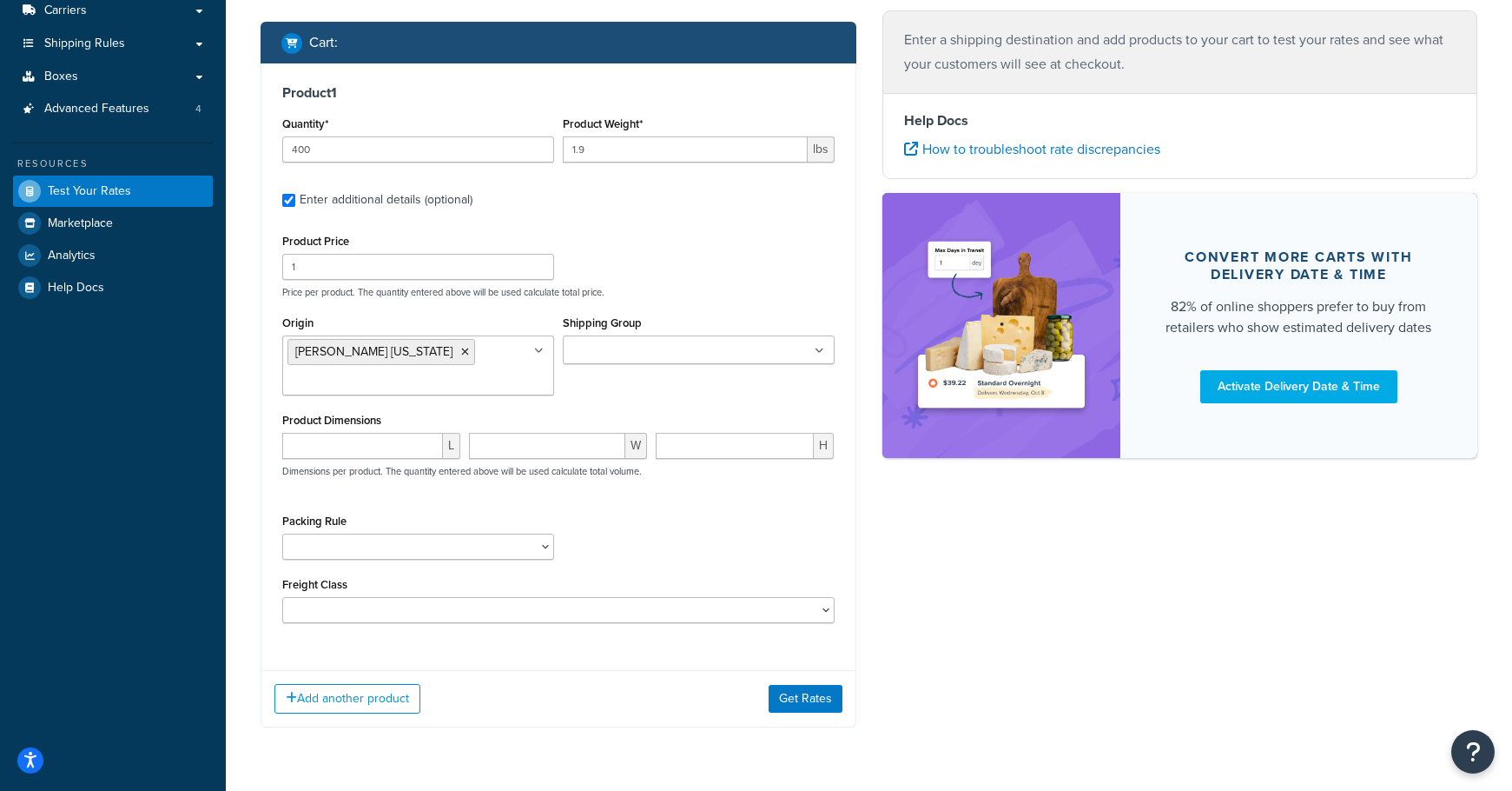 The width and height of the screenshot is (1512, 791). I want to click on span: Boxes, so click(61, 76).